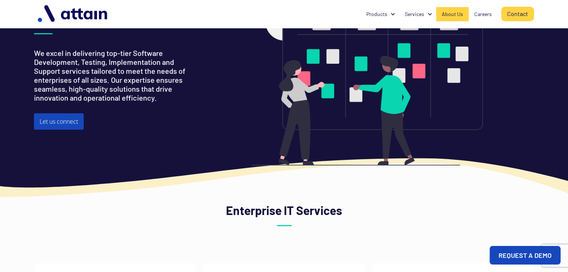 This screenshot has width=568, height=272. I want to click on div: Careers, so click(482, 14).